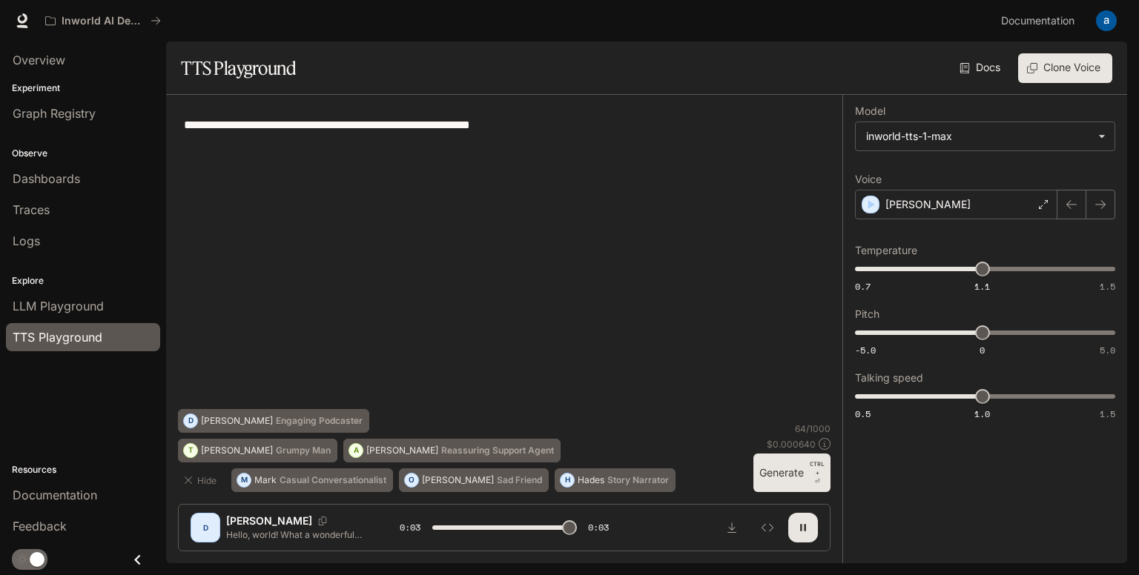  Describe the element at coordinates (322, 521) in the screenshot. I see `button: Copy Voice ID` at that location.